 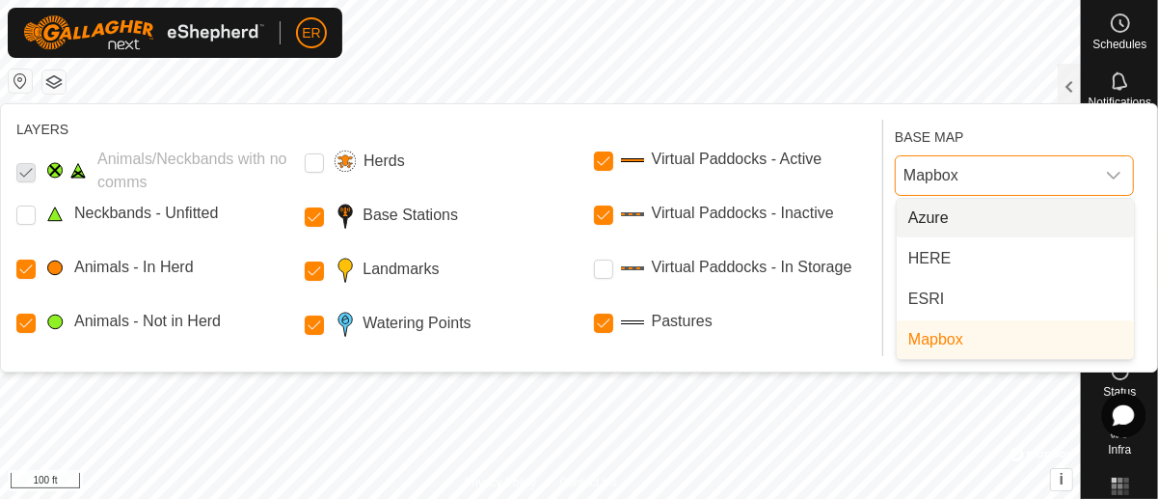 What do you see at coordinates (311, 33) in the screenshot?
I see `span: ER` at bounding box center [311, 33].